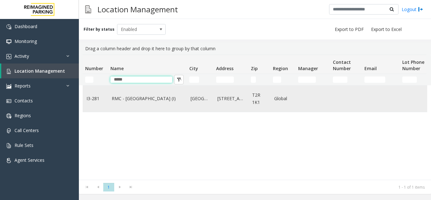 This screenshot has height=200, width=431. I want to click on label: Filter by status, so click(99, 29).